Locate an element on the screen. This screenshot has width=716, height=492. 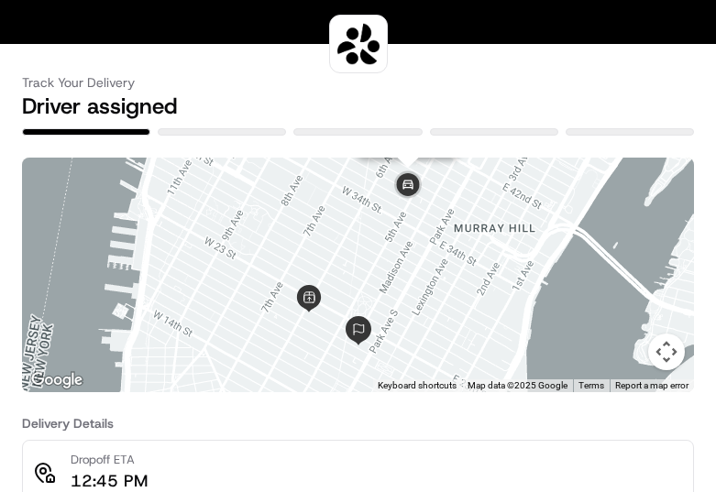
h3: Track Your Delivery is located at coordinates (358, 83).